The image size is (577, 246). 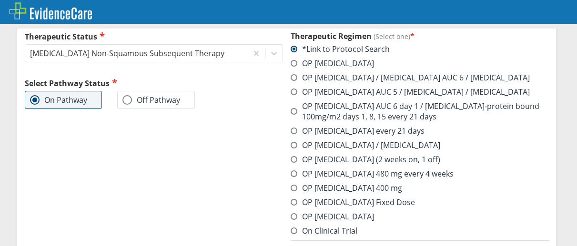 What do you see at coordinates (59, 100) in the screenshot?
I see `label: On Pathway` at bounding box center [59, 100].